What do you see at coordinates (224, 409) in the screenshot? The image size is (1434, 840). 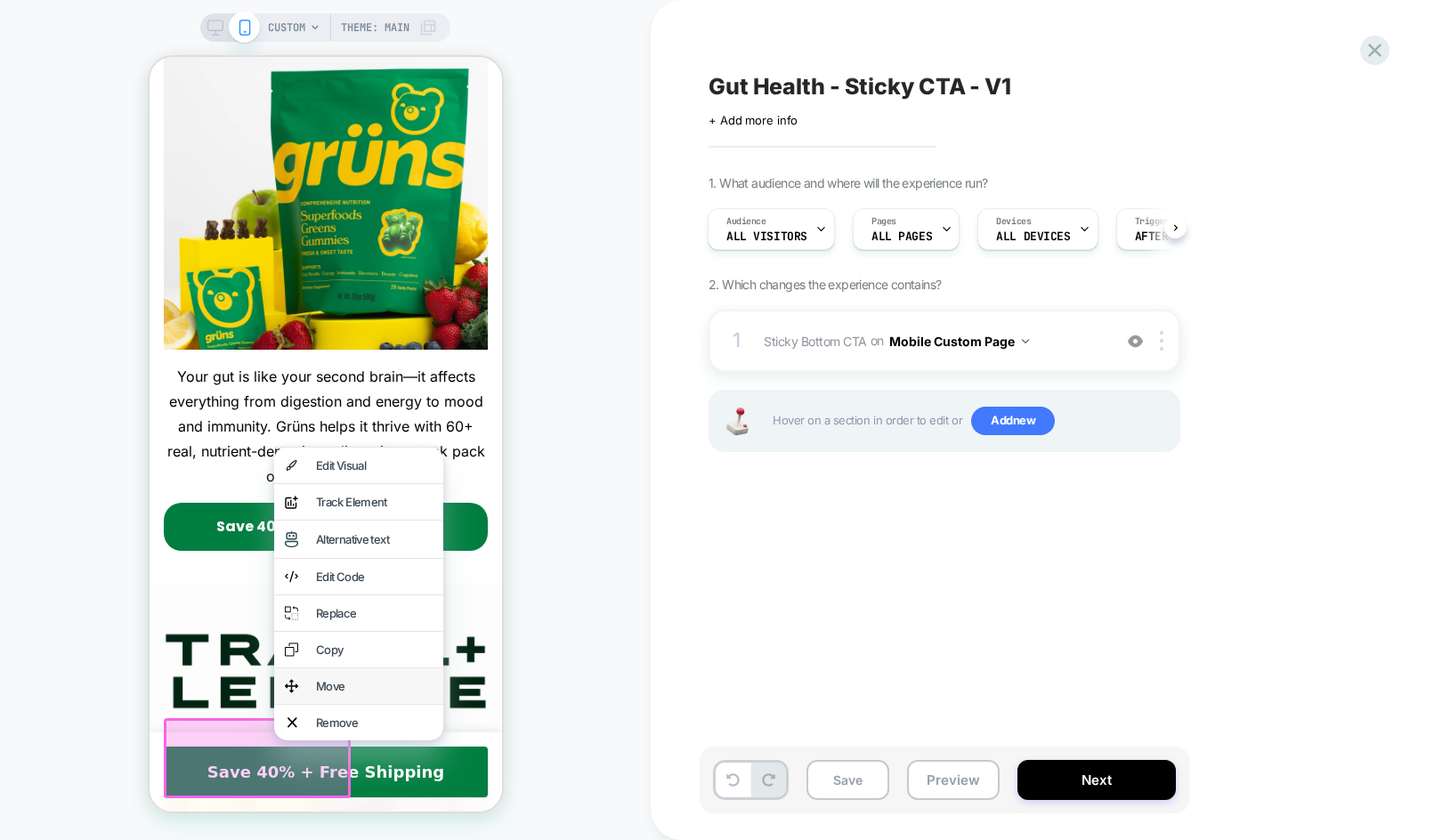 I see `div: Edit Visual` at bounding box center [224, 409].